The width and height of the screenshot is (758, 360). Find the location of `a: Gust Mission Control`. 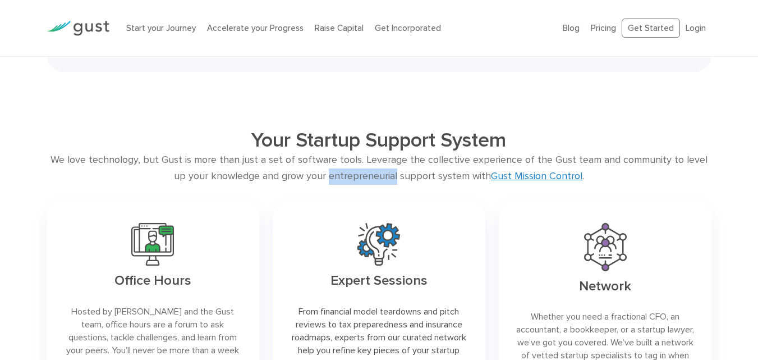

a: Gust Mission Control is located at coordinates (536, 176).